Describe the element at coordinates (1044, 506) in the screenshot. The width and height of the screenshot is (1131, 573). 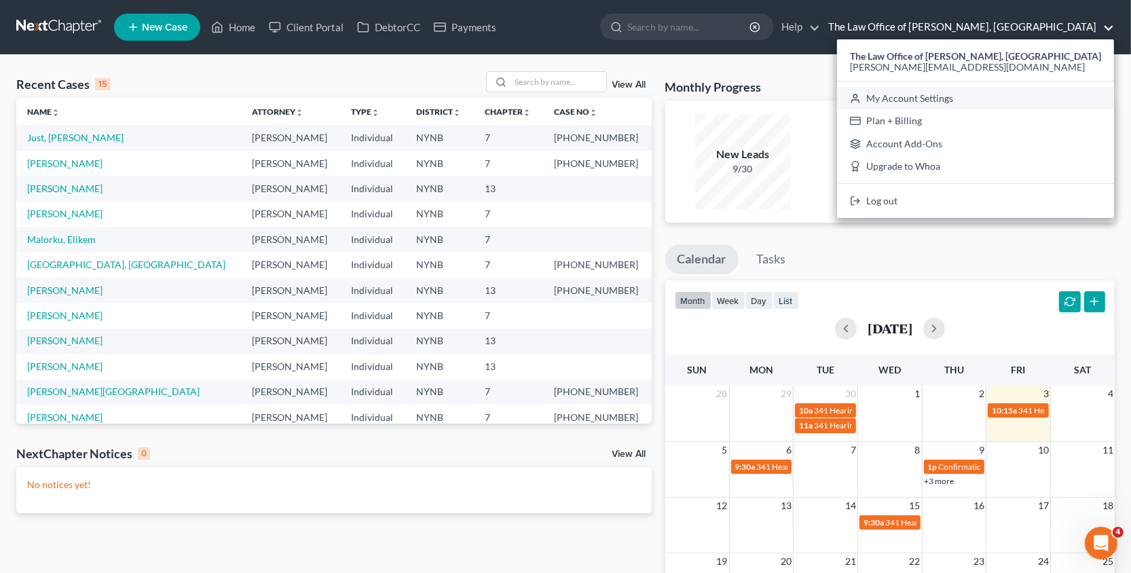
I see `span: 17` at that location.